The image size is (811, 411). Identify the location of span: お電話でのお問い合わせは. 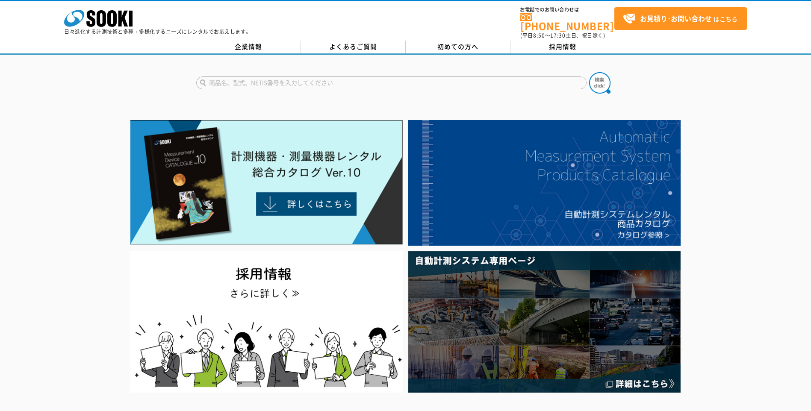
(567, 10).